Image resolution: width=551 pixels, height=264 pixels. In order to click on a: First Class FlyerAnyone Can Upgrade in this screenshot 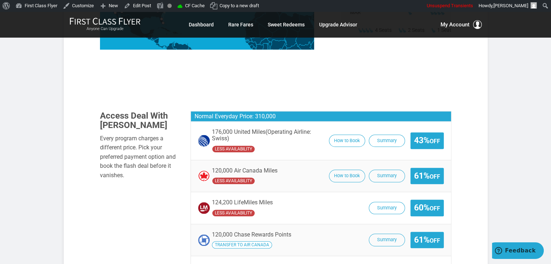, I will do `click(105, 25)`.